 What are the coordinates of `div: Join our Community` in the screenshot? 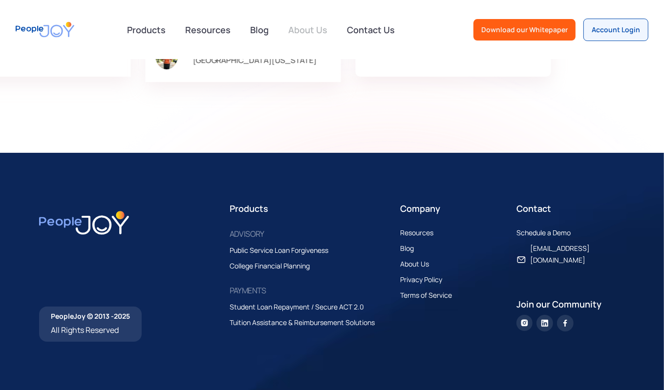 It's located at (571, 304).